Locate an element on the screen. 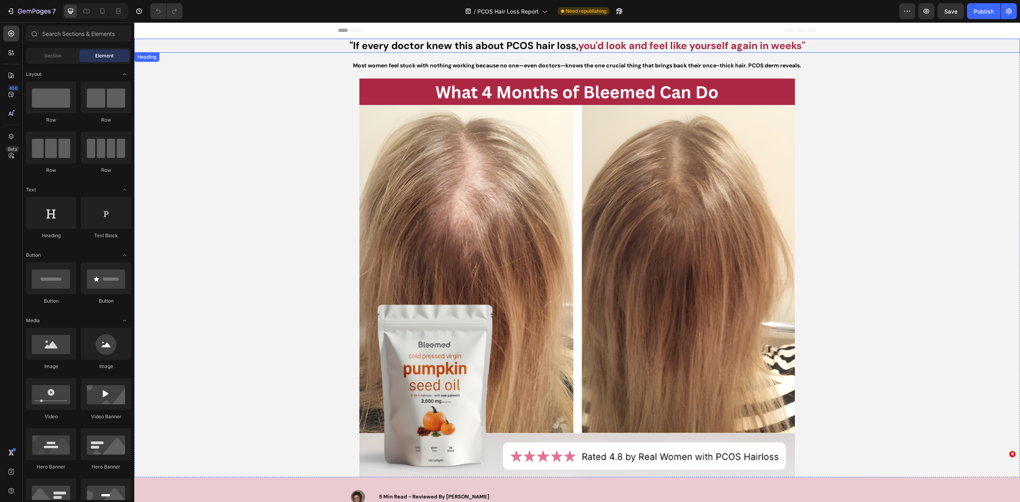 The width and height of the screenshot is (1020, 502). div: 450 is located at coordinates (13, 88).